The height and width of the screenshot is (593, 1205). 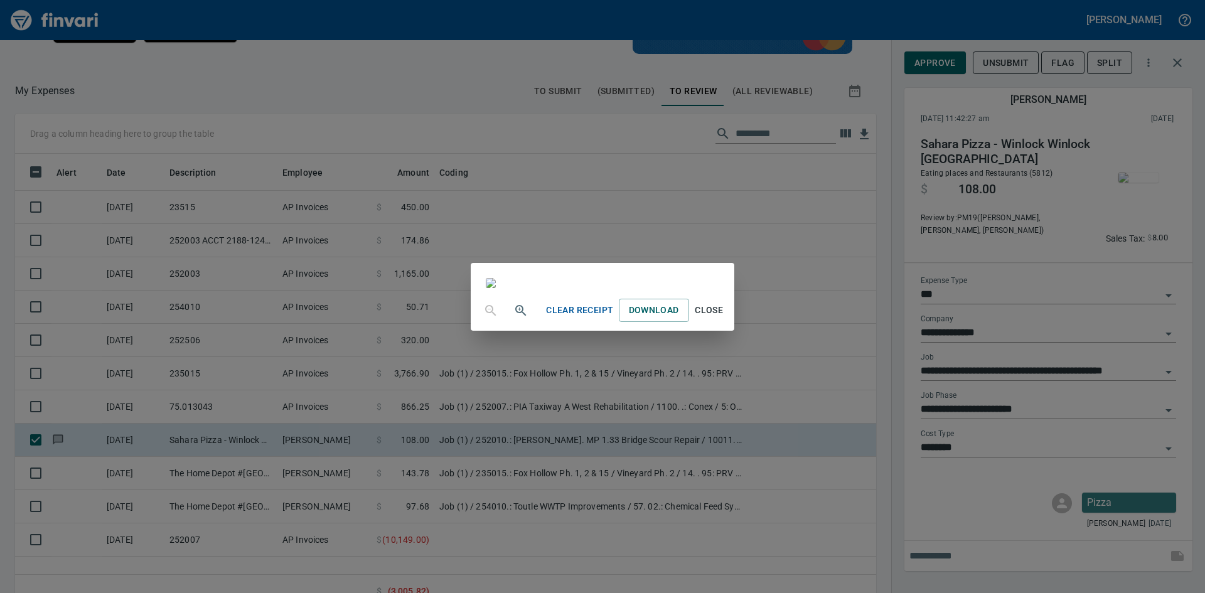 I want to click on img: receipts%2Ftapani%2F2025-09-30%2FRFcrvb3jxRbe16tZQqPIhUcunxI2__A7vWh0cK2ZhNNgFIXgsWb.jpg, so click(x=491, y=283).